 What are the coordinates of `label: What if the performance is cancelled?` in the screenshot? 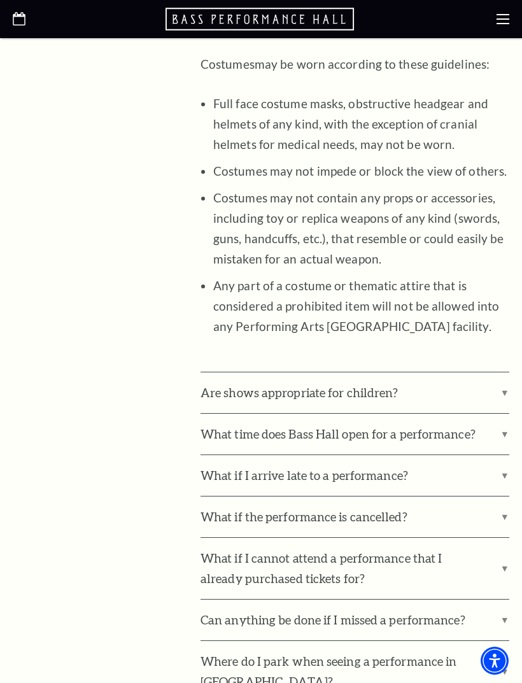 It's located at (354, 517).